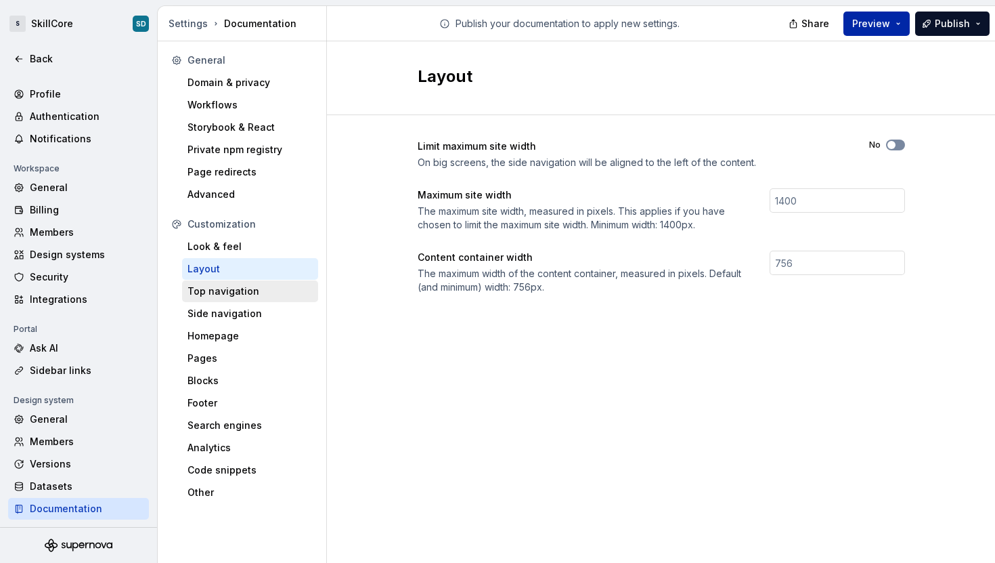 The height and width of the screenshot is (563, 995). Describe the element at coordinates (250, 448) in the screenshot. I see `div: Analytics` at that location.